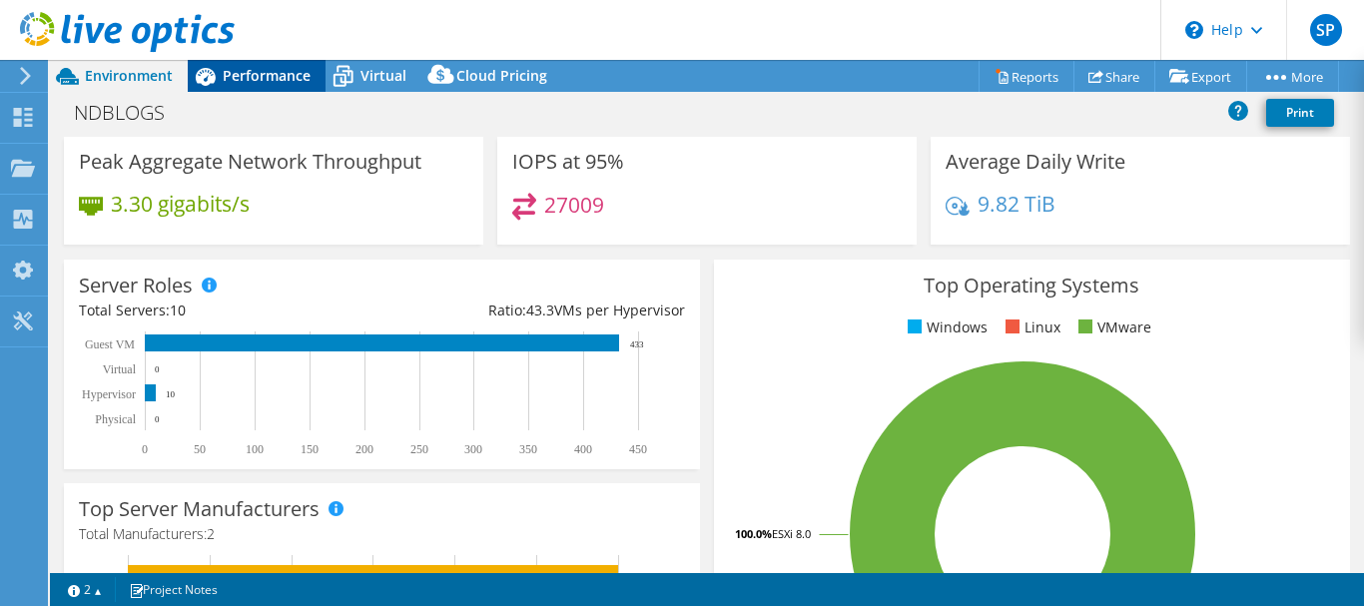  What do you see at coordinates (1194, 30) in the screenshot?
I see `svg: \n` at bounding box center [1194, 30].